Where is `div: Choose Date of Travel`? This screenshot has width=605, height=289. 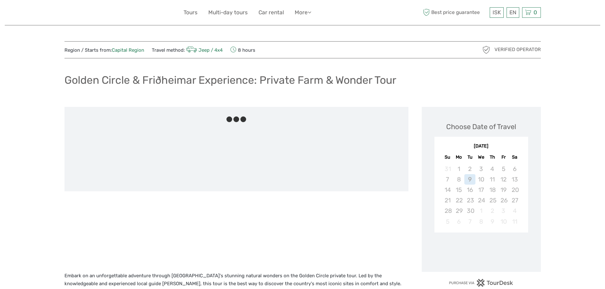
div: Choose Date of Travel is located at coordinates (481, 127).